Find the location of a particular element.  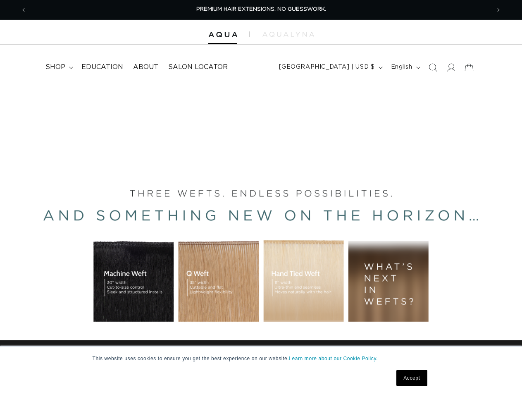

a: Salon Locator is located at coordinates (198, 67).